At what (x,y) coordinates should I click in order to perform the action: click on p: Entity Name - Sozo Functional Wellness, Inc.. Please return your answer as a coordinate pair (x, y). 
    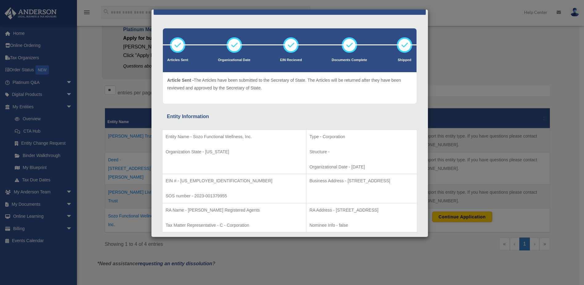
    Looking at the image, I should click on (234, 136).